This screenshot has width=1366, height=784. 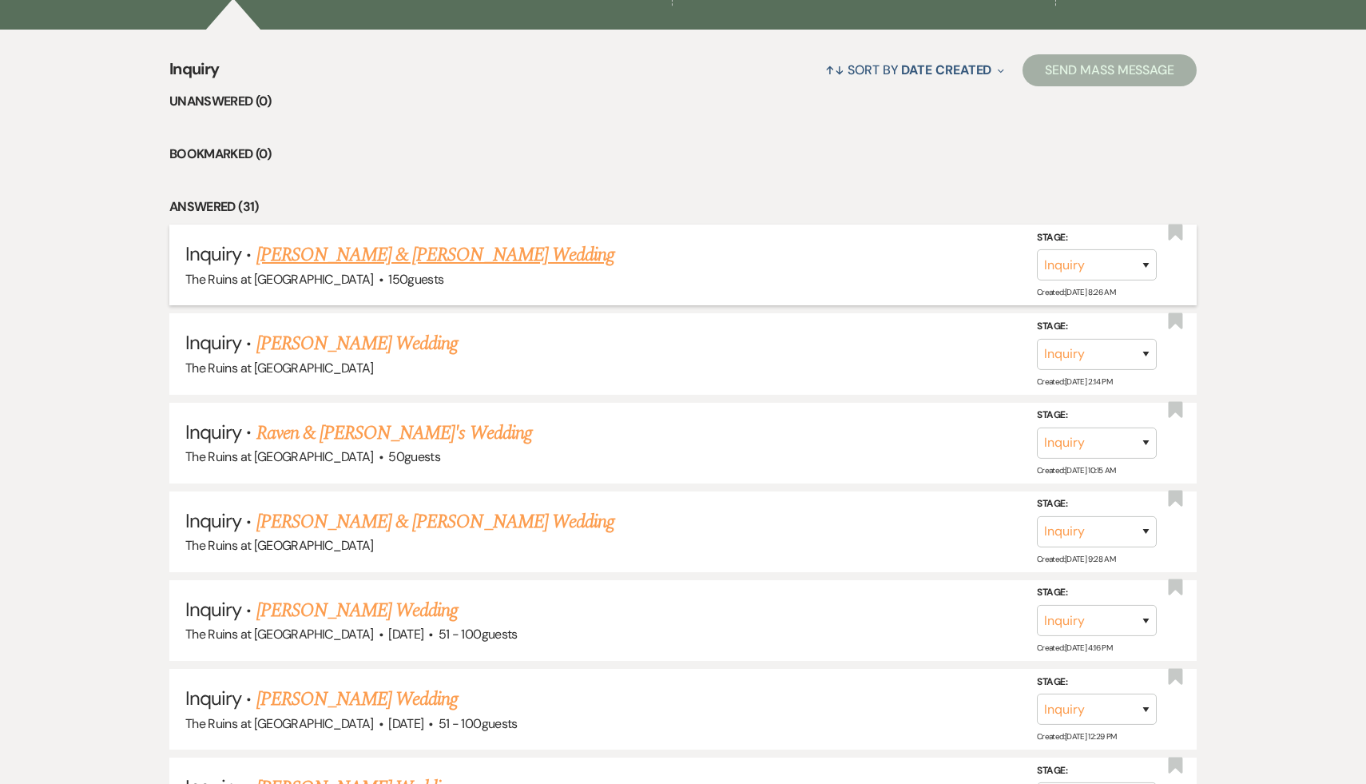 I want to click on button: Send Mass Message, so click(x=1109, y=70).